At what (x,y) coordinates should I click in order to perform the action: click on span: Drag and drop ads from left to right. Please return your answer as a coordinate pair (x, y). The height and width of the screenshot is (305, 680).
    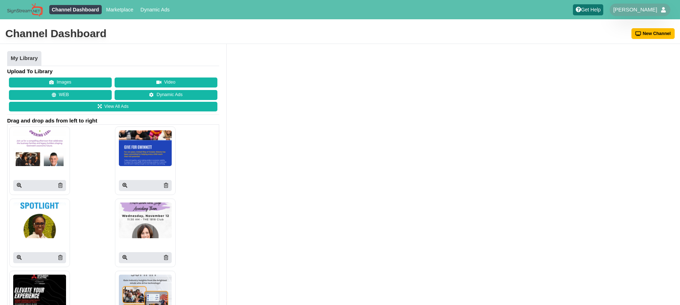
    Looking at the image, I should click on (113, 121).